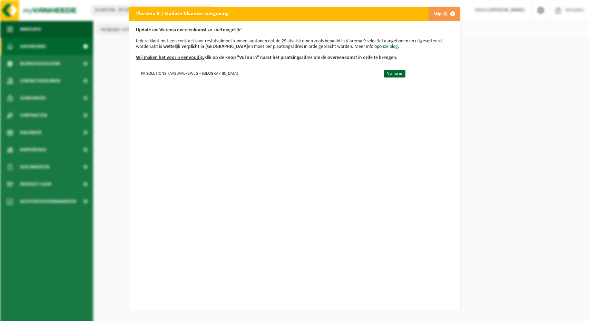 The height and width of the screenshot is (321, 589). I want to click on u: Wij maken het voor u eenvoudig., so click(170, 58).